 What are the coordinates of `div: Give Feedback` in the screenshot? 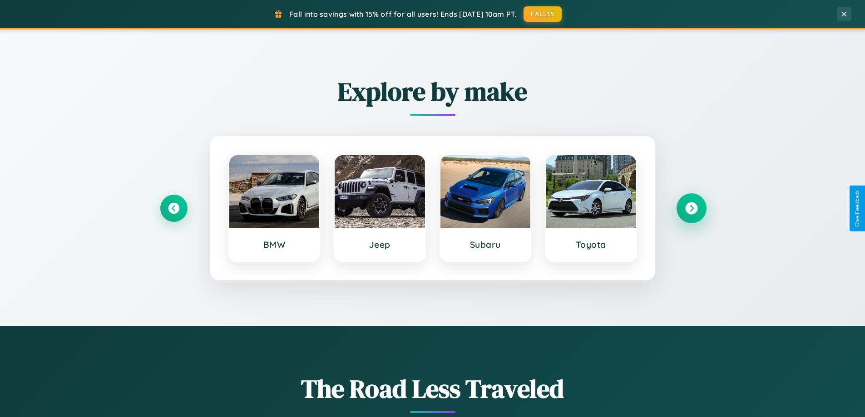 It's located at (857, 208).